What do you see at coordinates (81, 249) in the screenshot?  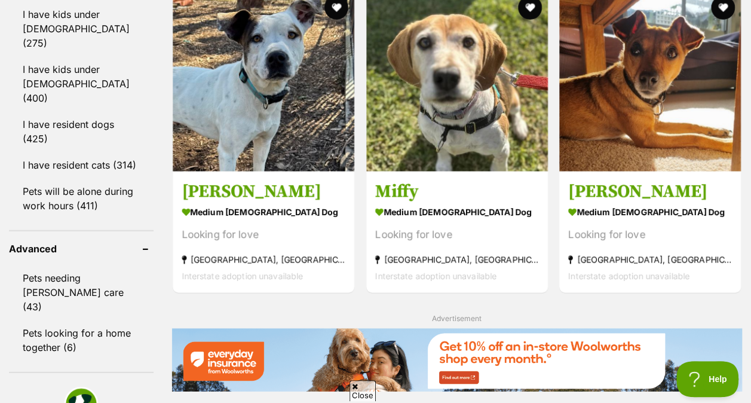 I see `header: Advanced` at bounding box center [81, 249].